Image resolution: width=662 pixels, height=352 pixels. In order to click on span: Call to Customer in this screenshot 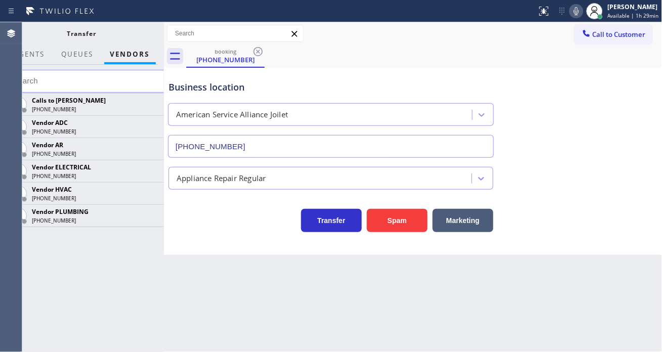, I will do `click(619, 34)`.